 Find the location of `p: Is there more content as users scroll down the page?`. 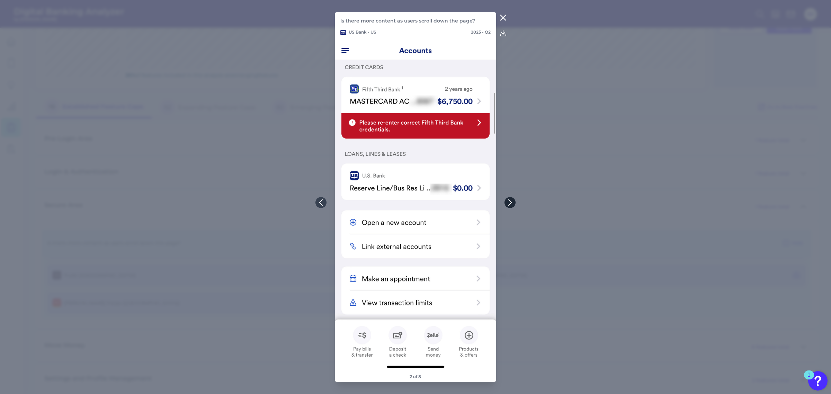

p: Is there more content as users scroll down the page? is located at coordinates (416, 21).